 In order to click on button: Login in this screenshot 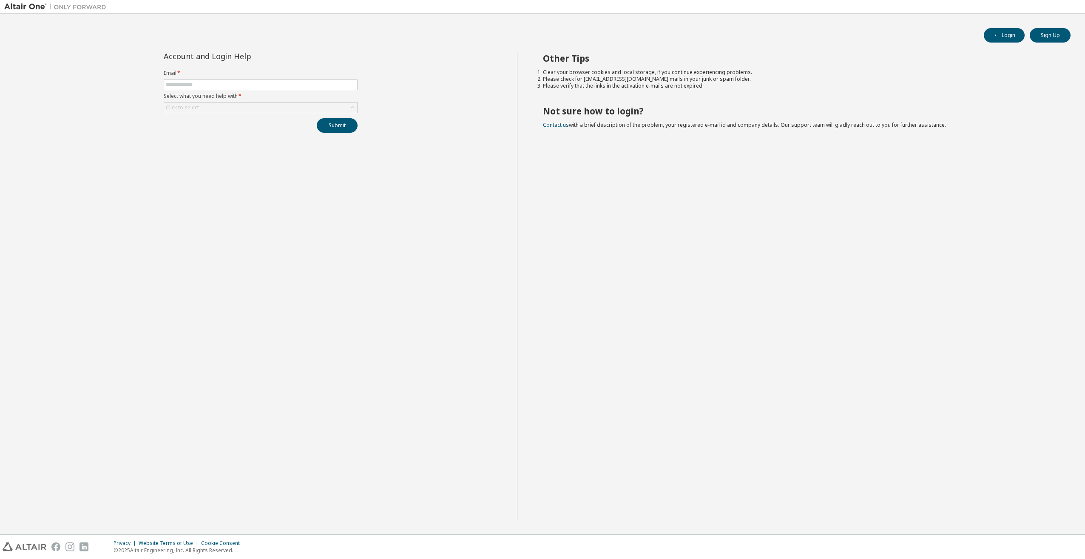, I will do `click(1004, 35)`.